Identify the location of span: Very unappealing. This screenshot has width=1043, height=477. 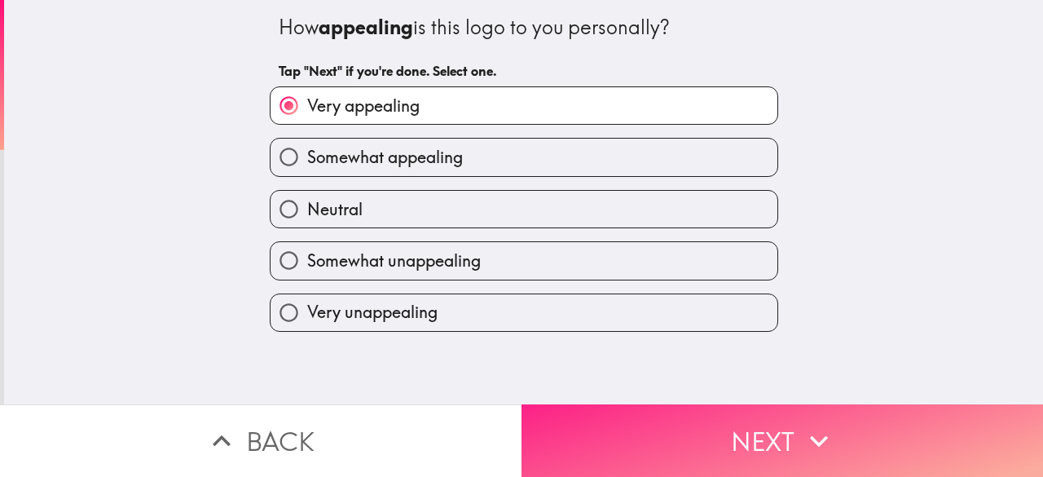
(372, 312).